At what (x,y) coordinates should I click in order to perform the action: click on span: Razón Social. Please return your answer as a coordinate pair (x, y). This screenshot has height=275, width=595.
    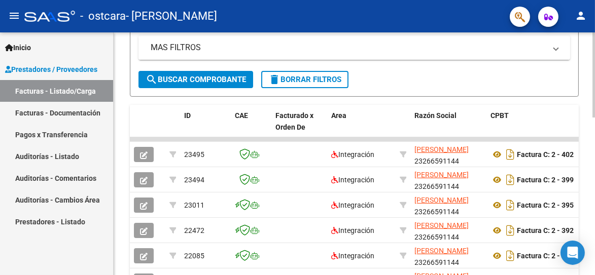
    Looking at the image, I should click on (435, 116).